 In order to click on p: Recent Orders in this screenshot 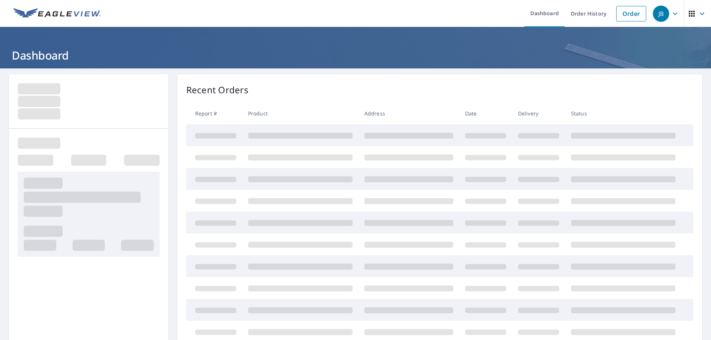, I will do `click(217, 90)`.